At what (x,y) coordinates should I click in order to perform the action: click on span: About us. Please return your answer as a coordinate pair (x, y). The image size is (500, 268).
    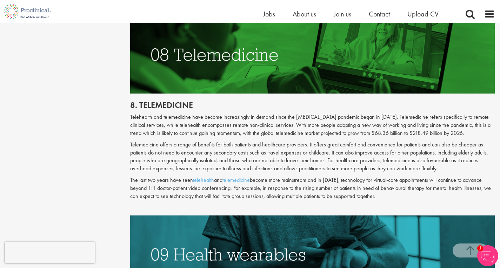
    Looking at the image, I should click on (304, 14).